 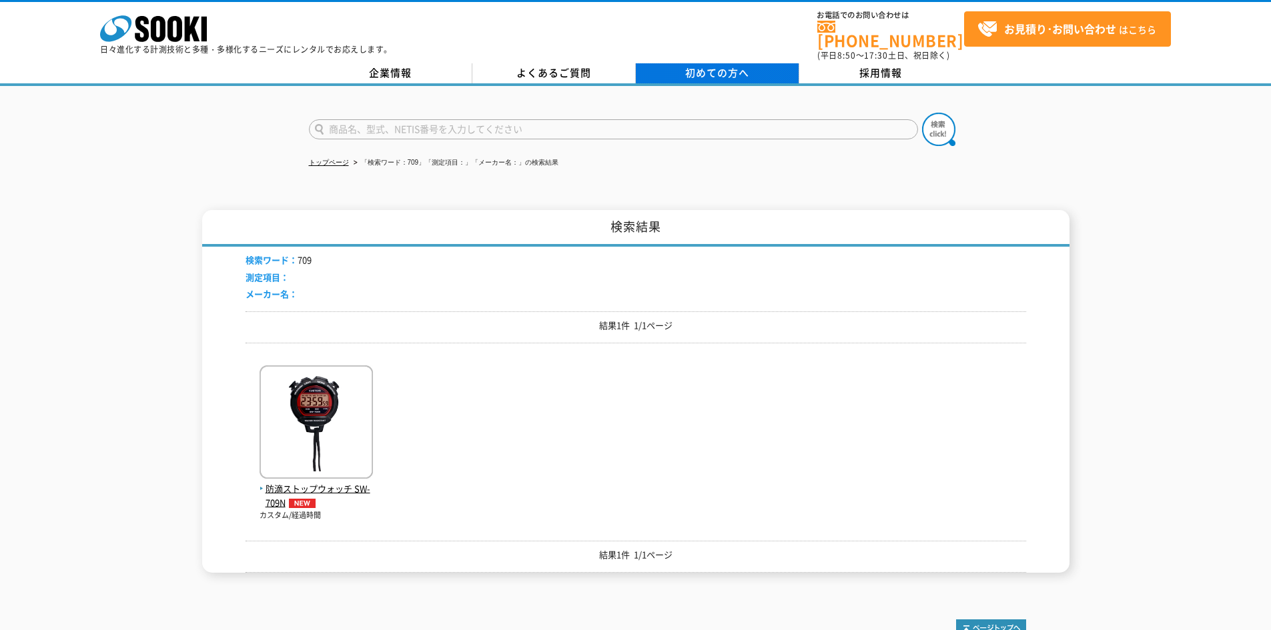 I want to click on img: btn_search.png, so click(x=939, y=129).